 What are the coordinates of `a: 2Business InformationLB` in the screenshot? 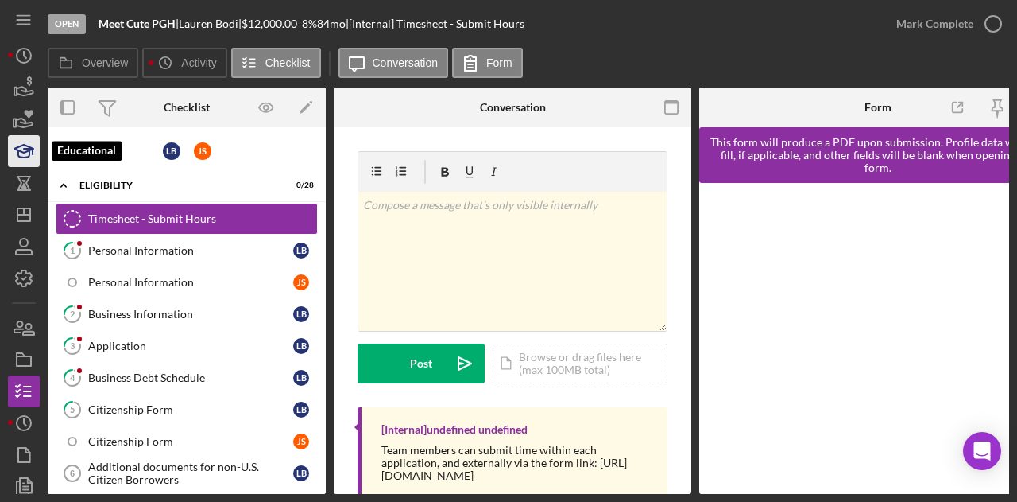 It's located at (187, 314).